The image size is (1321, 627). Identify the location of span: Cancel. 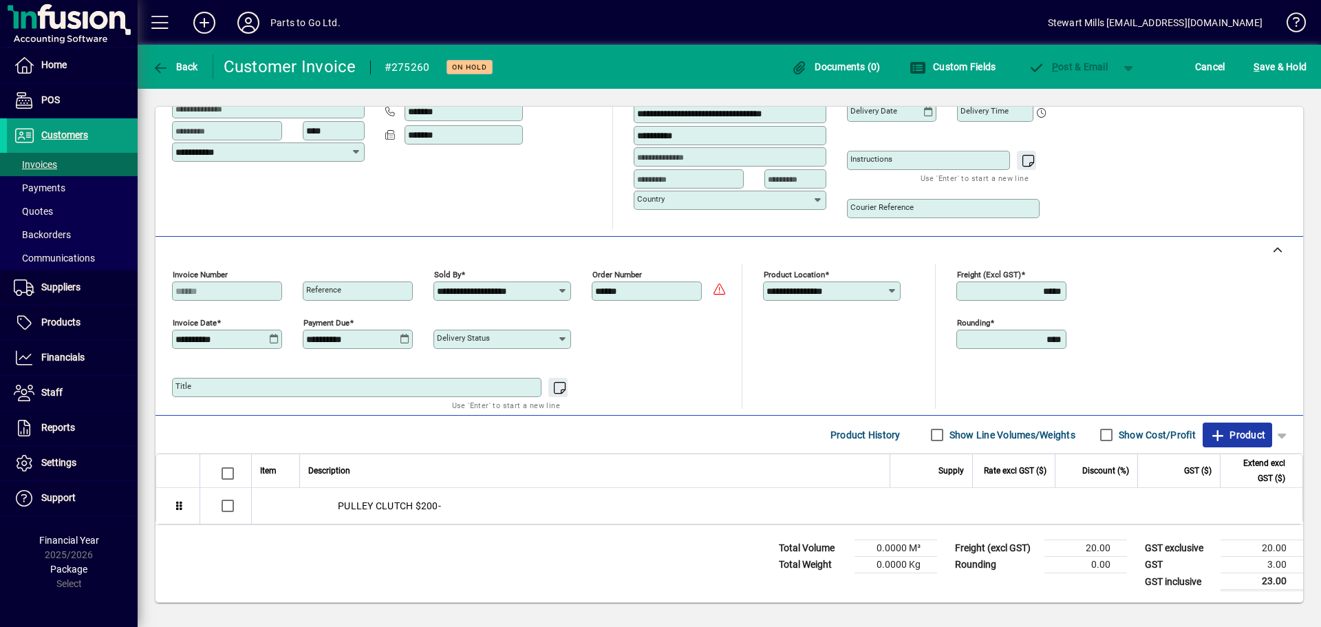
(1210, 67).